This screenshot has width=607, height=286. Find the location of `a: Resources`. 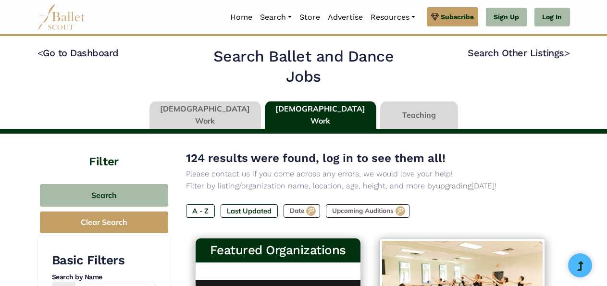

a: Resources is located at coordinates (392, 17).